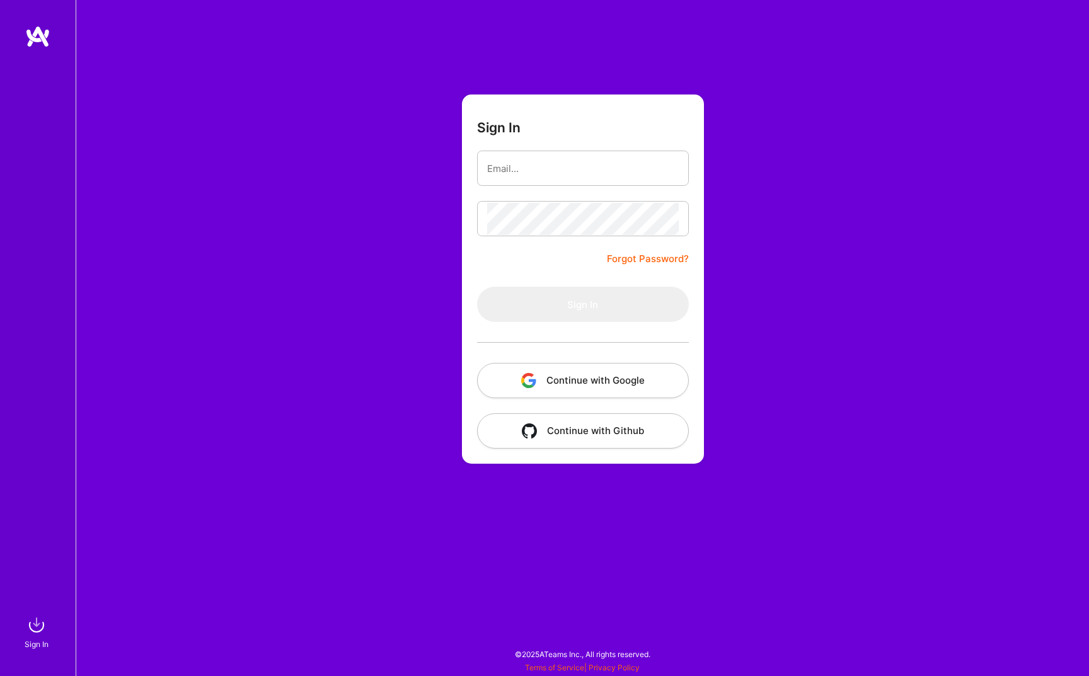 This screenshot has width=1089, height=676. Describe the element at coordinates (498, 127) in the screenshot. I see `h3: Sign In` at that location.